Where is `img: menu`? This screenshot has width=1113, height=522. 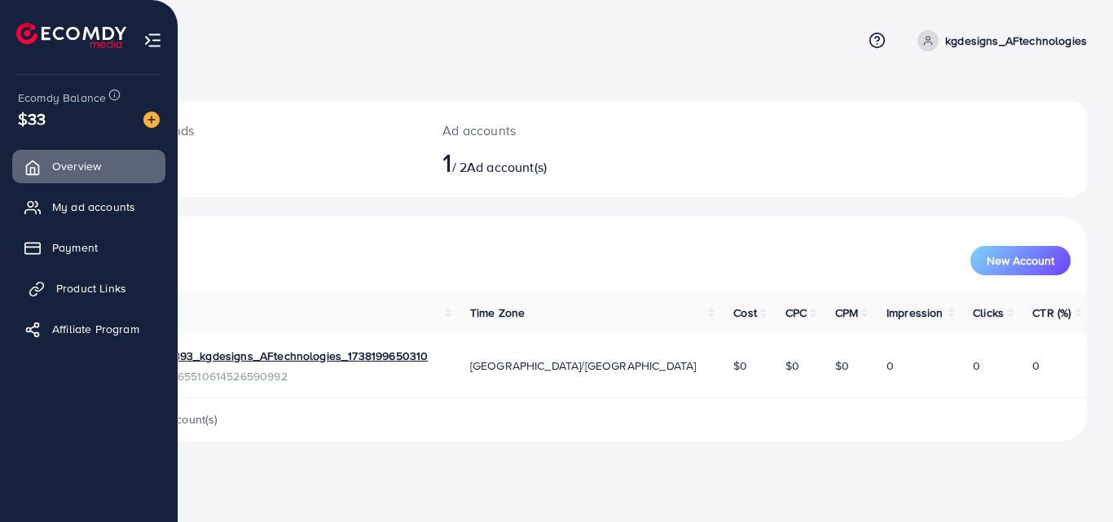 img: menu is located at coordinates (152, 40).